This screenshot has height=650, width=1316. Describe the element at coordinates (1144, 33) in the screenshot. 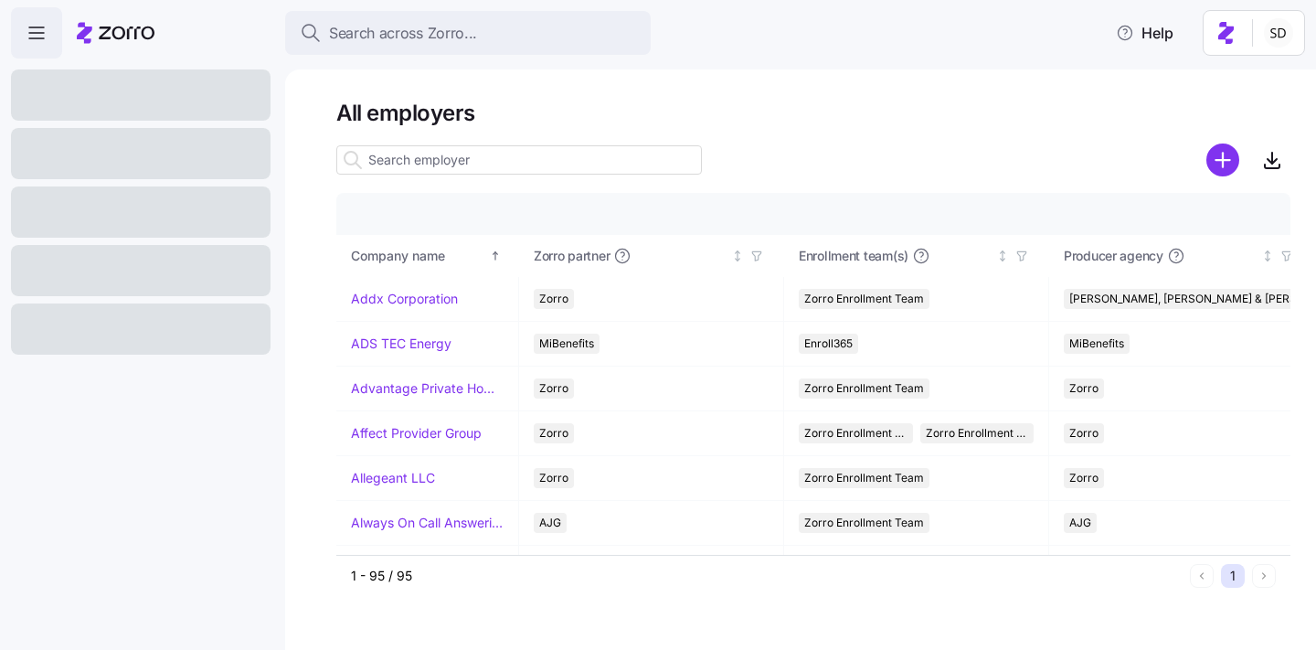

I see `button: Help` at that location.